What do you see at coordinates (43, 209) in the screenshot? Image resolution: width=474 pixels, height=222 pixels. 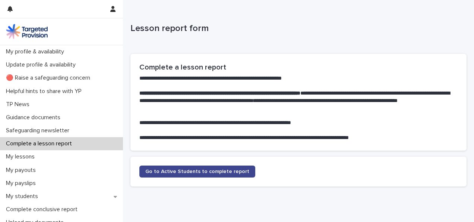 I see `p: Complete conclusive report` at bounding box center [43, 209].